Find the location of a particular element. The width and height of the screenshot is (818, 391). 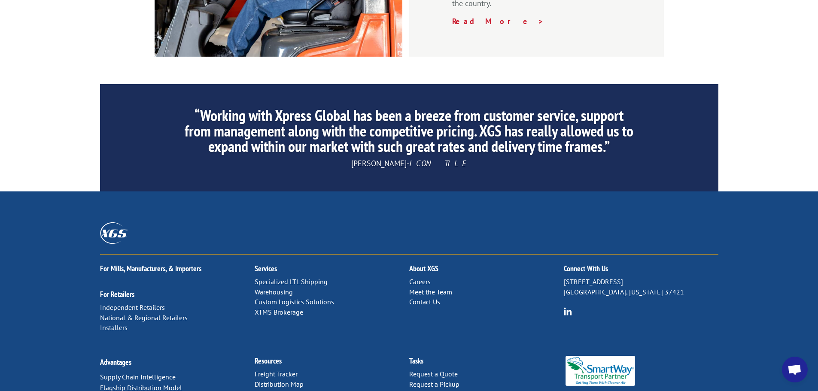

a: Freight Tracker is located at coordinates (276, 374).